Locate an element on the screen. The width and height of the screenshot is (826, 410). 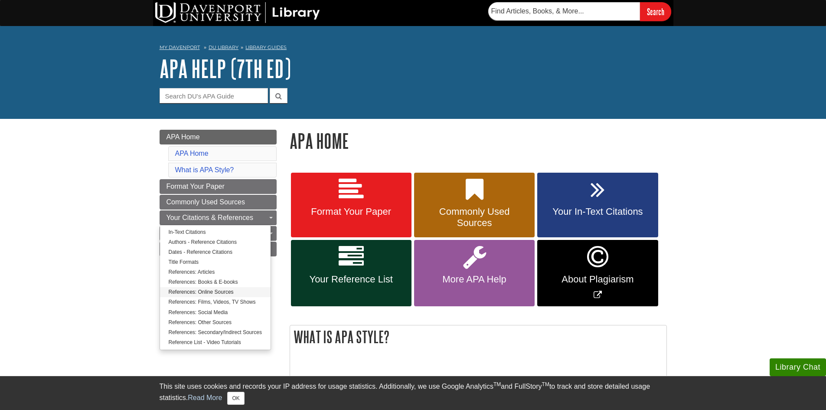
span: Your In-Text Citations is located at coordinates (598, 212).